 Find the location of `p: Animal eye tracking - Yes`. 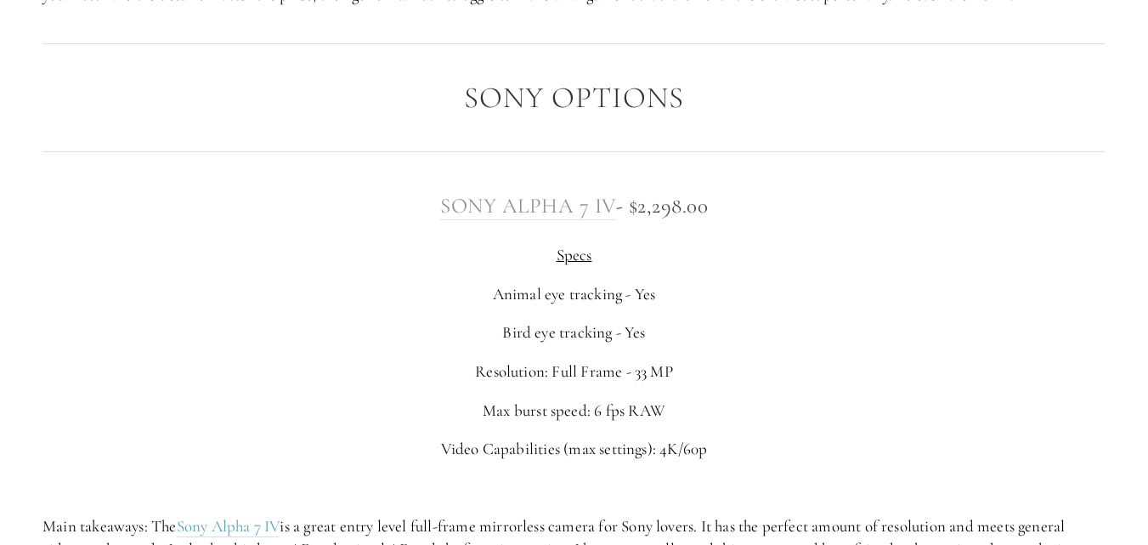

p: Animal eye tracking - Yes is located at coordinates (574, 294).